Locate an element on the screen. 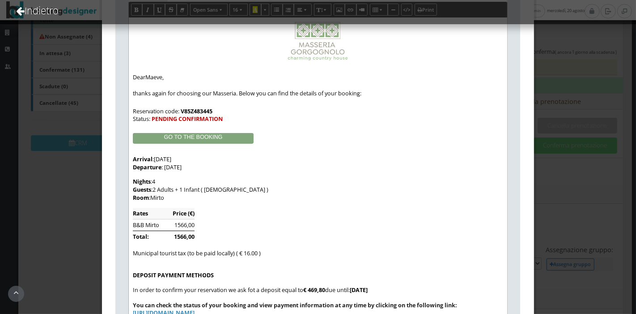 This screenshot has width=636, height=314. span: Nights is located at coordinates (142, 181).